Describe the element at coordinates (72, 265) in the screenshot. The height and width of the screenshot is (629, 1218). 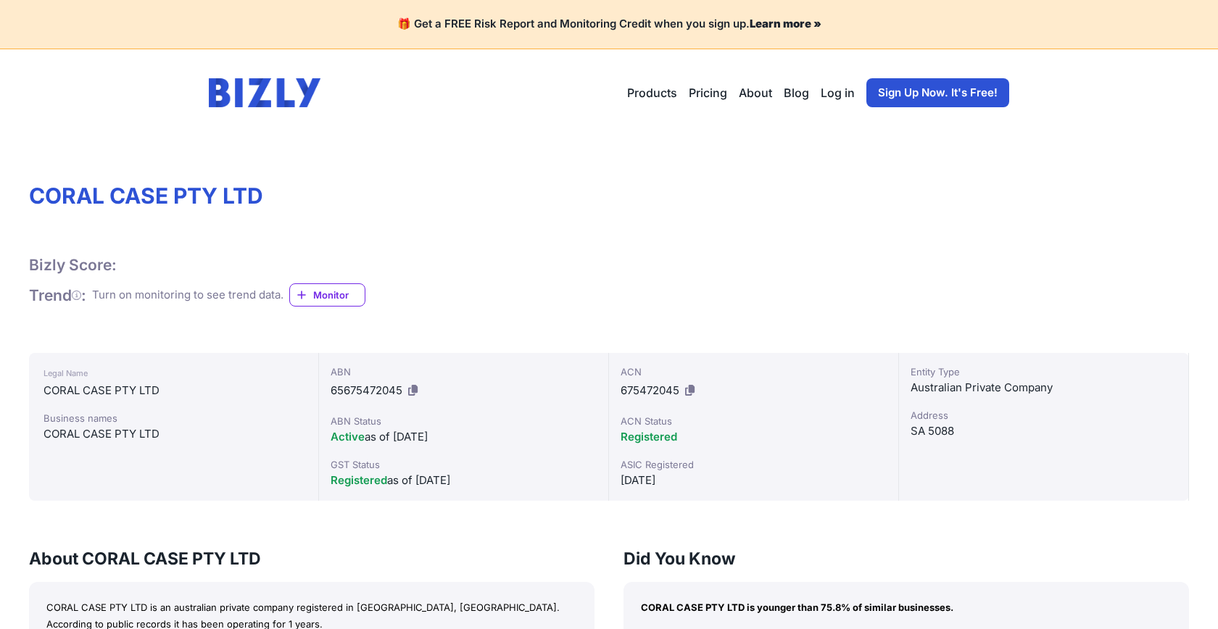
I see `h1: Bizly Score:` at that location.